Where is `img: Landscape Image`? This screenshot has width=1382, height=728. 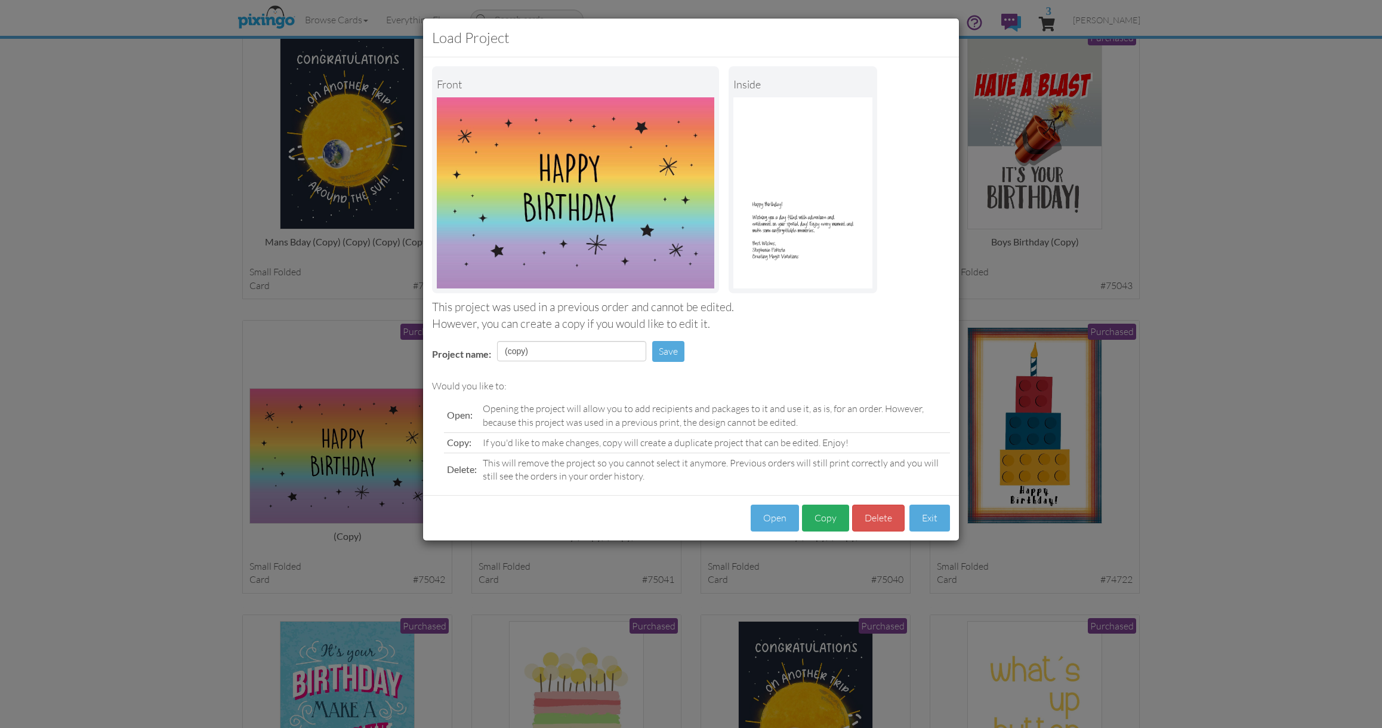 img: Landscape Image is located at coordinates (575, 193).